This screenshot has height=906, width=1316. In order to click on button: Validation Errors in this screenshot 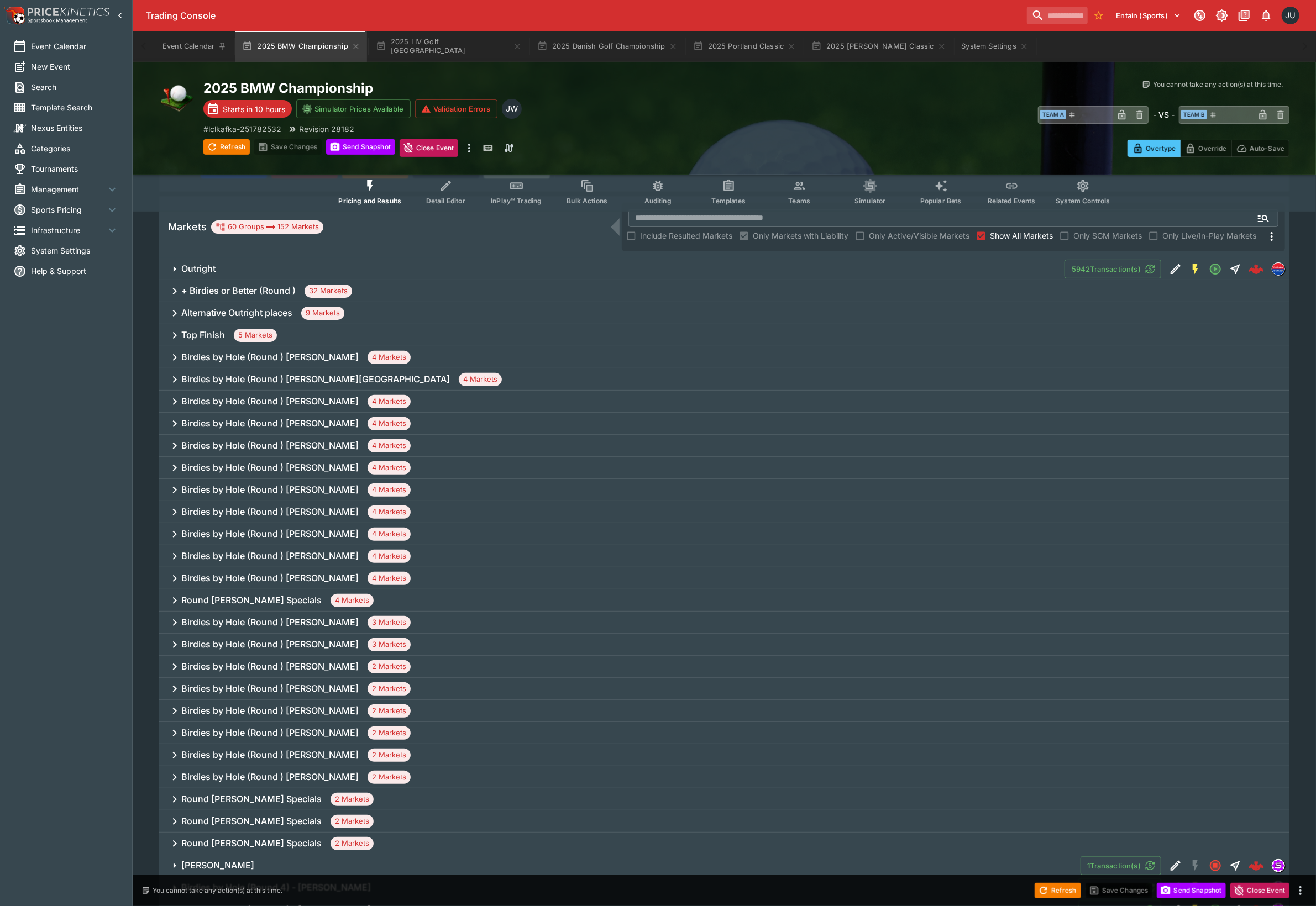, I will do `click(456, 109)`.